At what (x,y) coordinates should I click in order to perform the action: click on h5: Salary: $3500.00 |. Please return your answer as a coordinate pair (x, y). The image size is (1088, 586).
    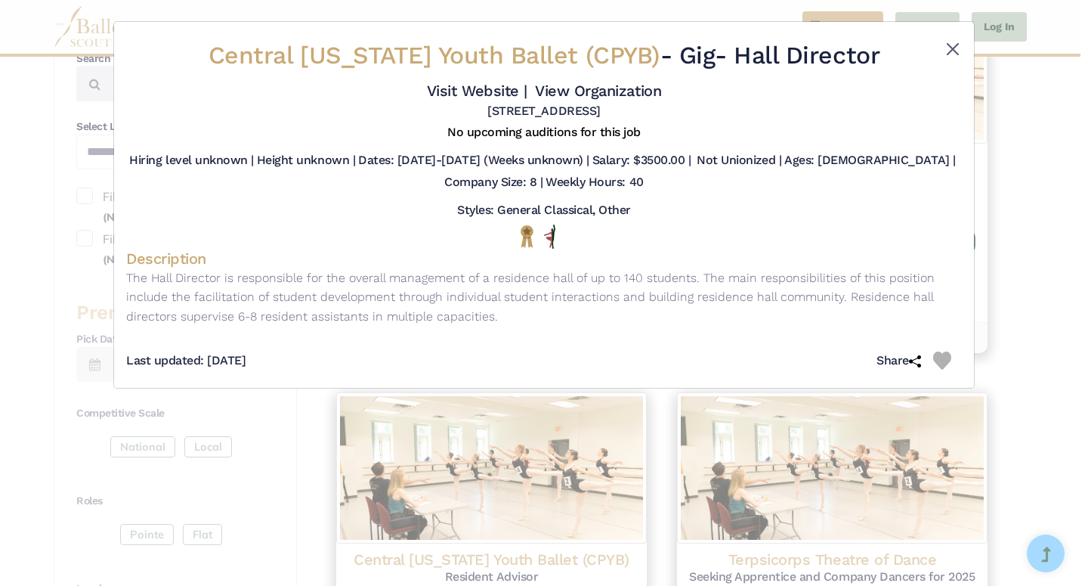
    Looking at the image, I should click on (642, 160).